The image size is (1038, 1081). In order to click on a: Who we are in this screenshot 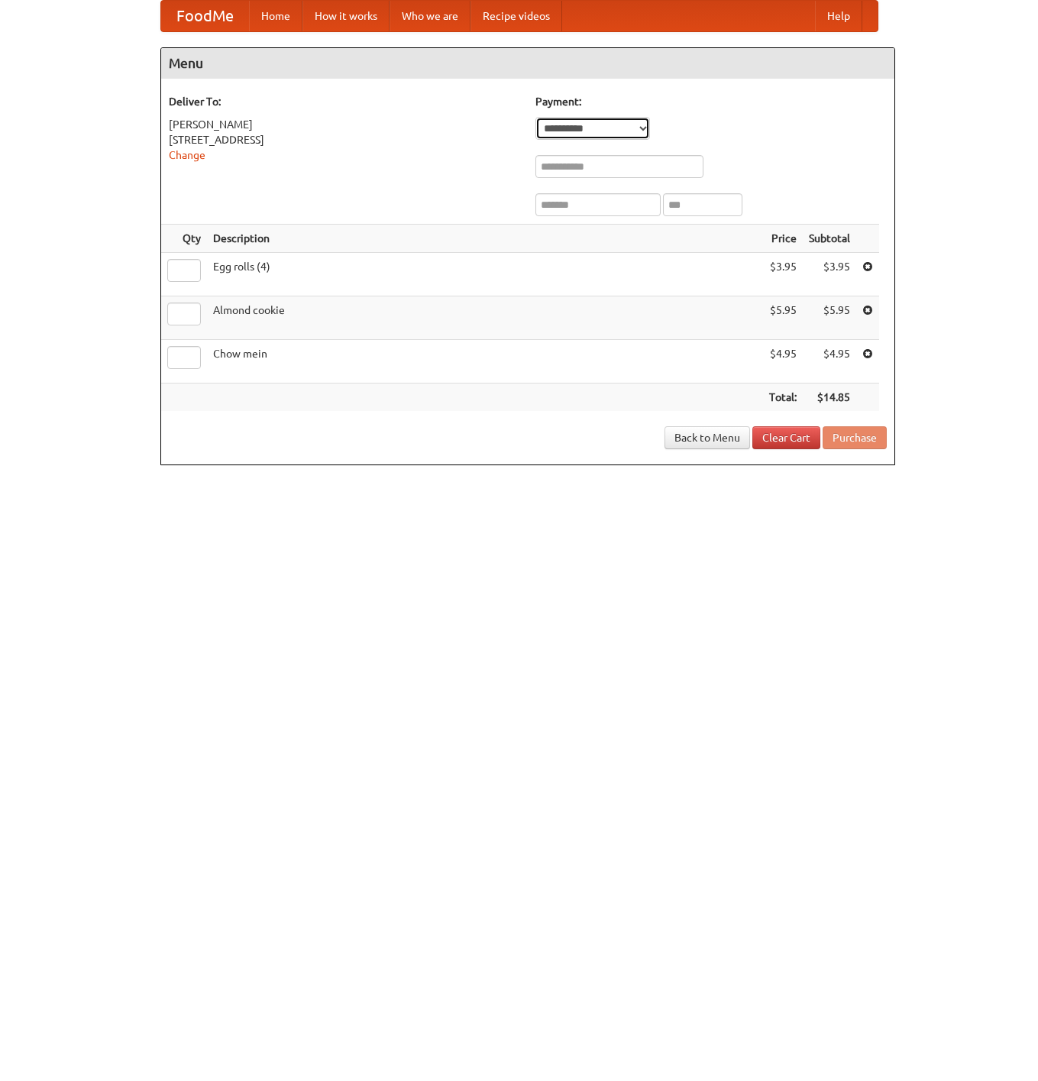, I will do `click(430, 16)`.